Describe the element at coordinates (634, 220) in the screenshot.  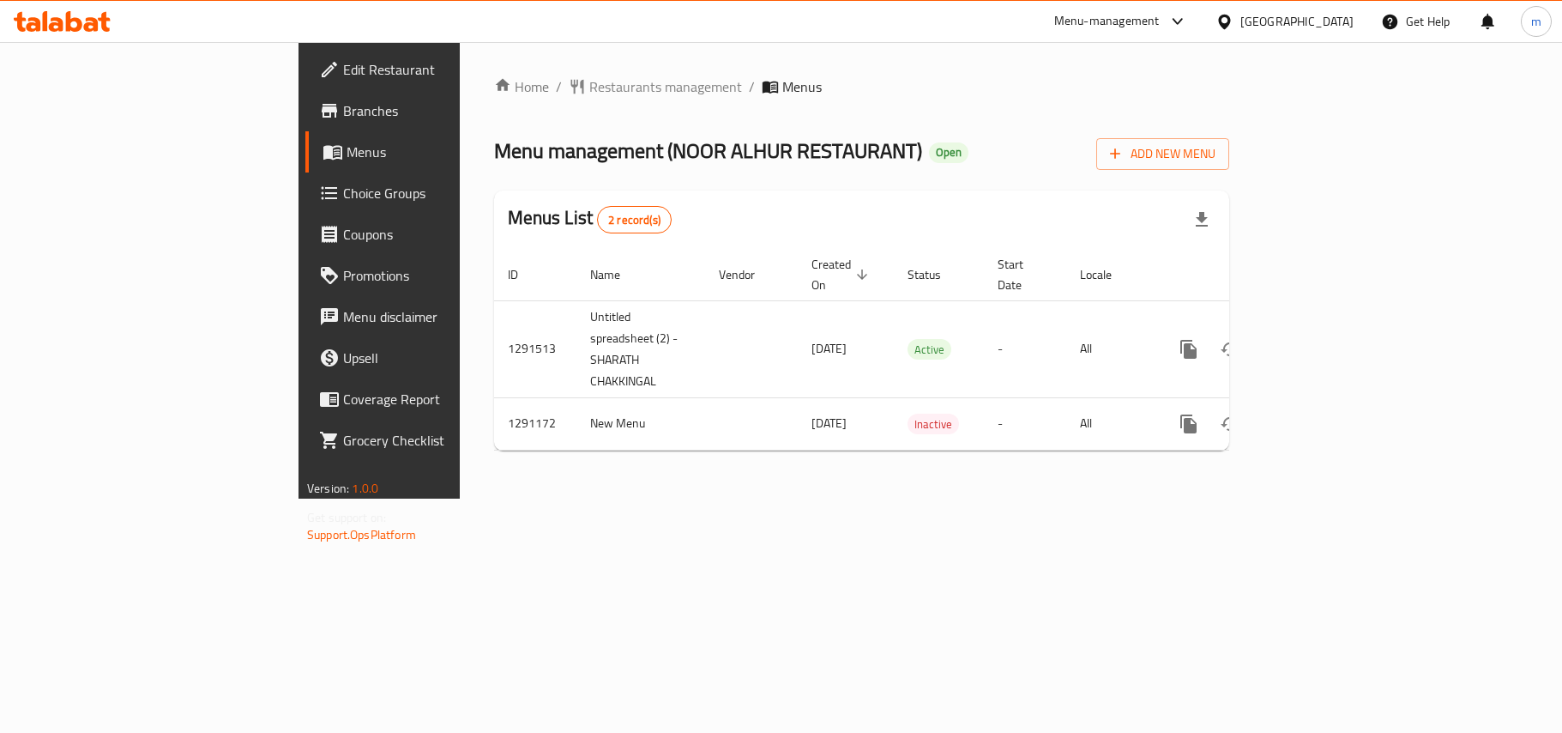
I see `div: Total records count` at that location.